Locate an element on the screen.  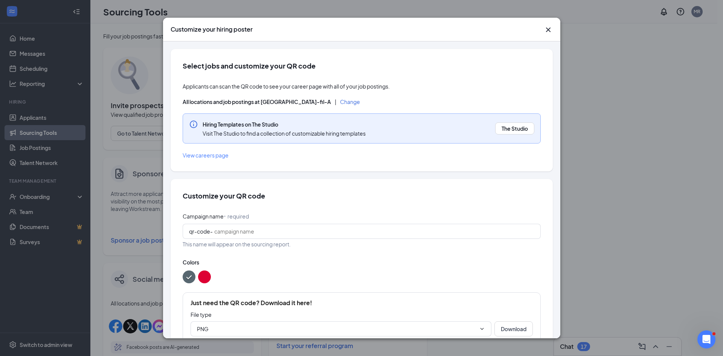
h5: Just need the QR code? Download it here! is located at coordinates (362, 303).